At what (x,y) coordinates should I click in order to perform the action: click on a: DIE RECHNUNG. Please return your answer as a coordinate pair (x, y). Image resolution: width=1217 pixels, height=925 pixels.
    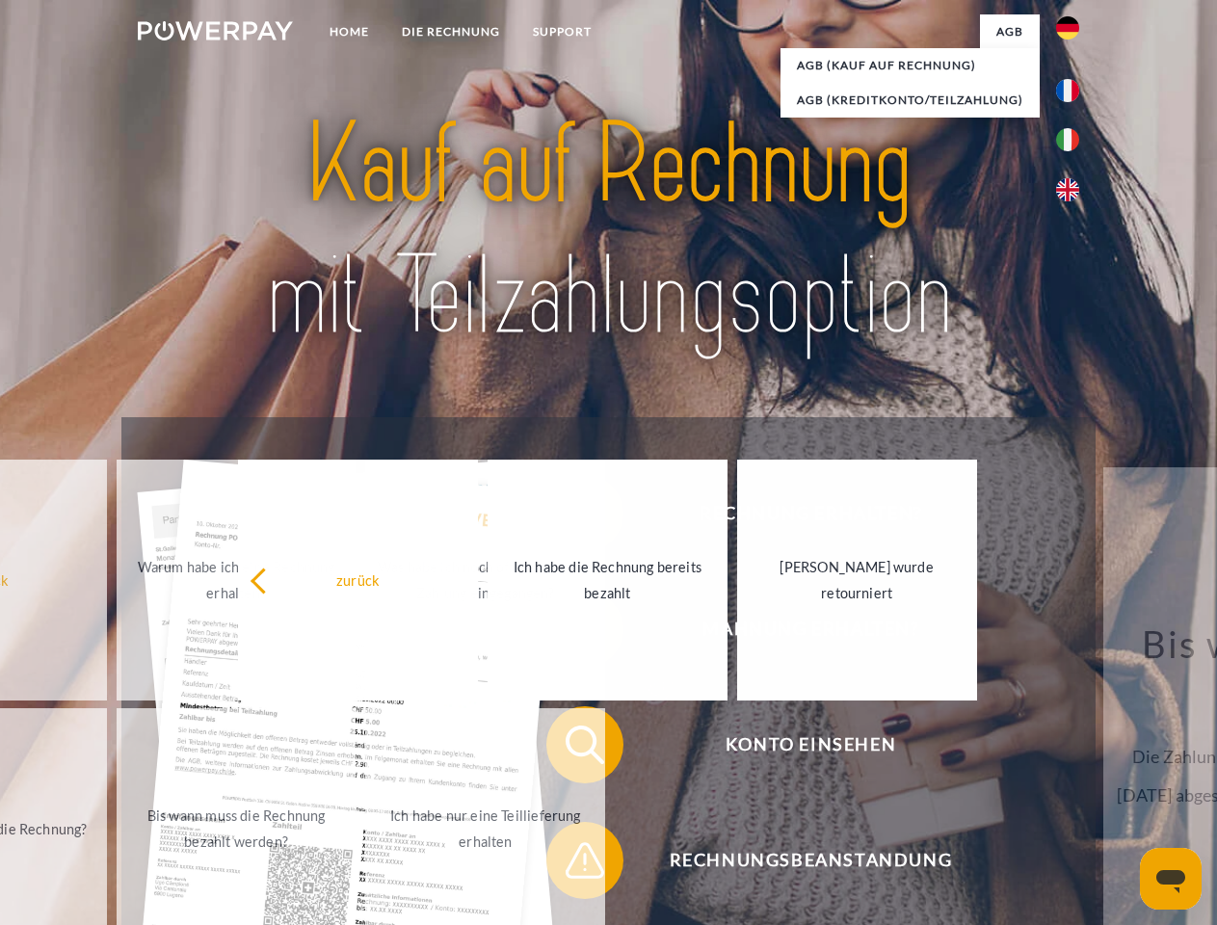
    Looking at the image, I should click on (451, 32).